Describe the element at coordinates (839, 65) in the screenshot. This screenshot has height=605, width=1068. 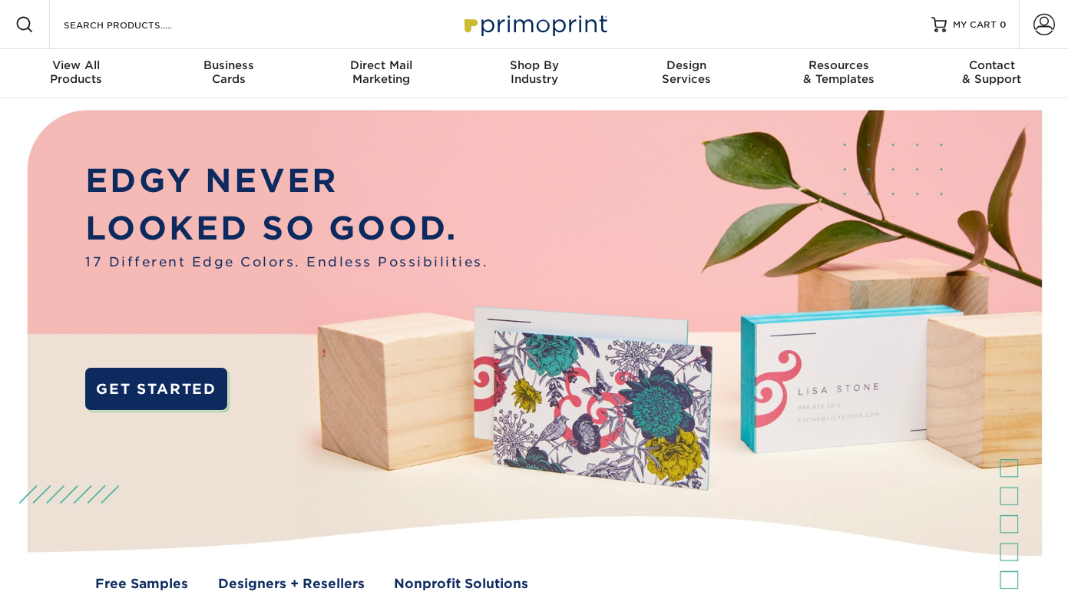
I see `span: Resources` at that location.